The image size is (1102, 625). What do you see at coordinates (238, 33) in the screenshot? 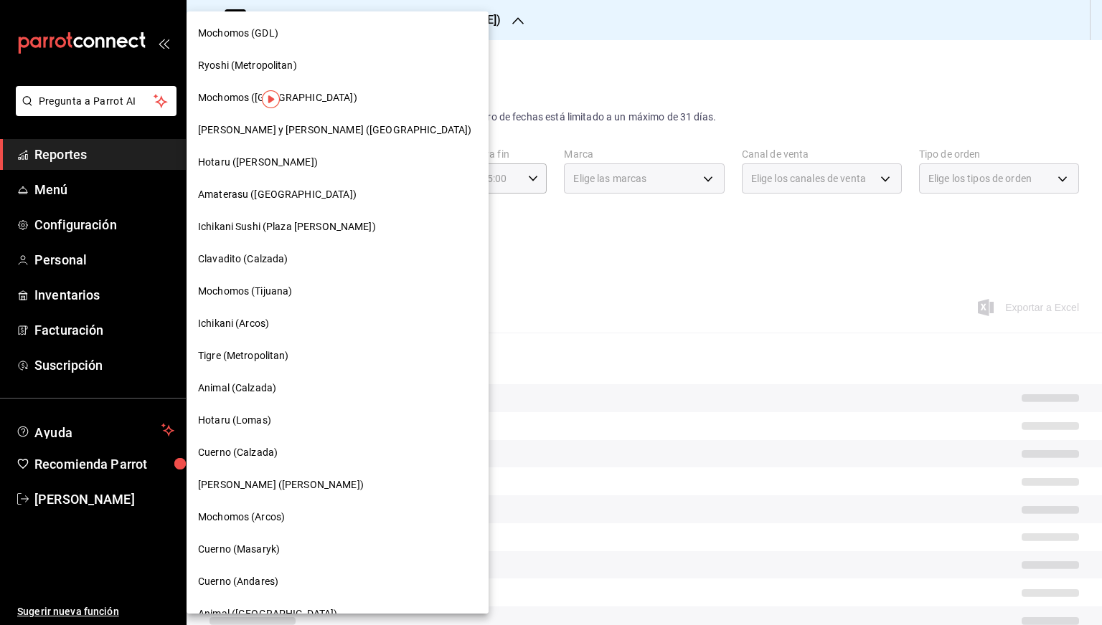
I see `span: Mochomos (GDL)` at bounding box center [238, 33].